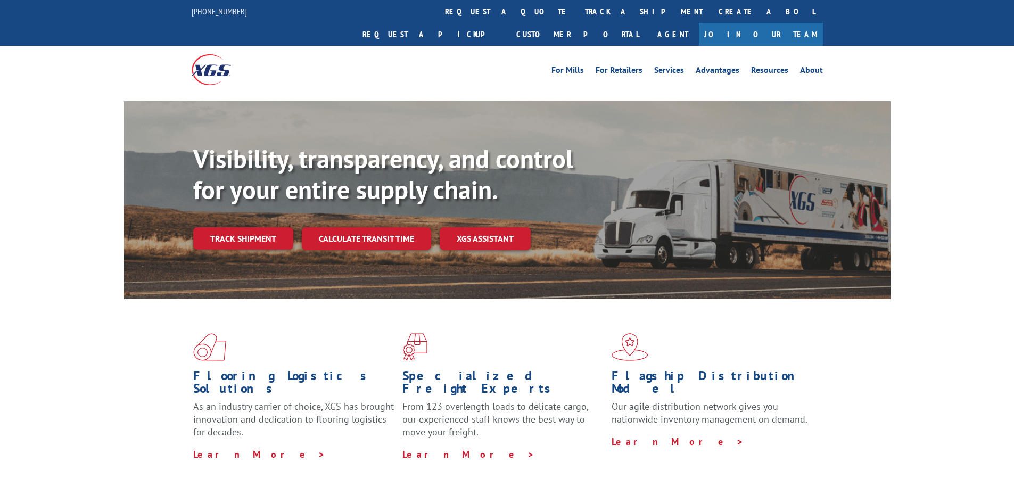  I want to click on a: Track shipment, so click(243, 238).